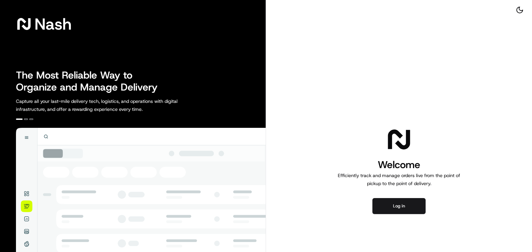 Image resolution: width=532 pixels, height=252 pixels. I want to click on h2: The Most Reliable Way to Organize and Manage Delivery, so click(90, 81).